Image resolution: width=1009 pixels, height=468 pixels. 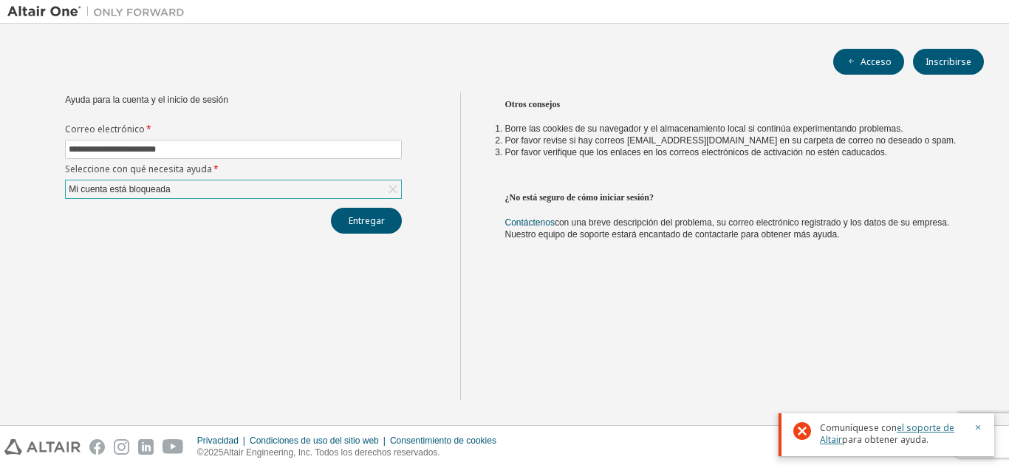 What do you see at coordinates (443, 440) in the screenshot?
I see `font: Consentimiento de cookies` at bounding box center [443, 440].